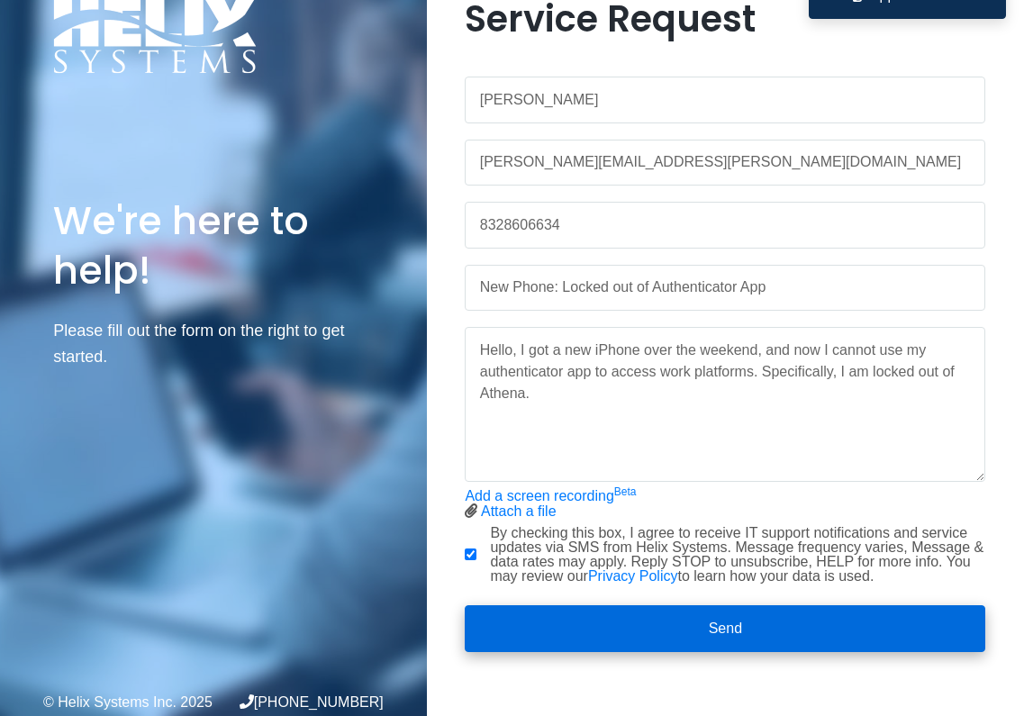 This screenshot has width=1024, height=716. I want to click on input: Work Email, so click(725, 163).